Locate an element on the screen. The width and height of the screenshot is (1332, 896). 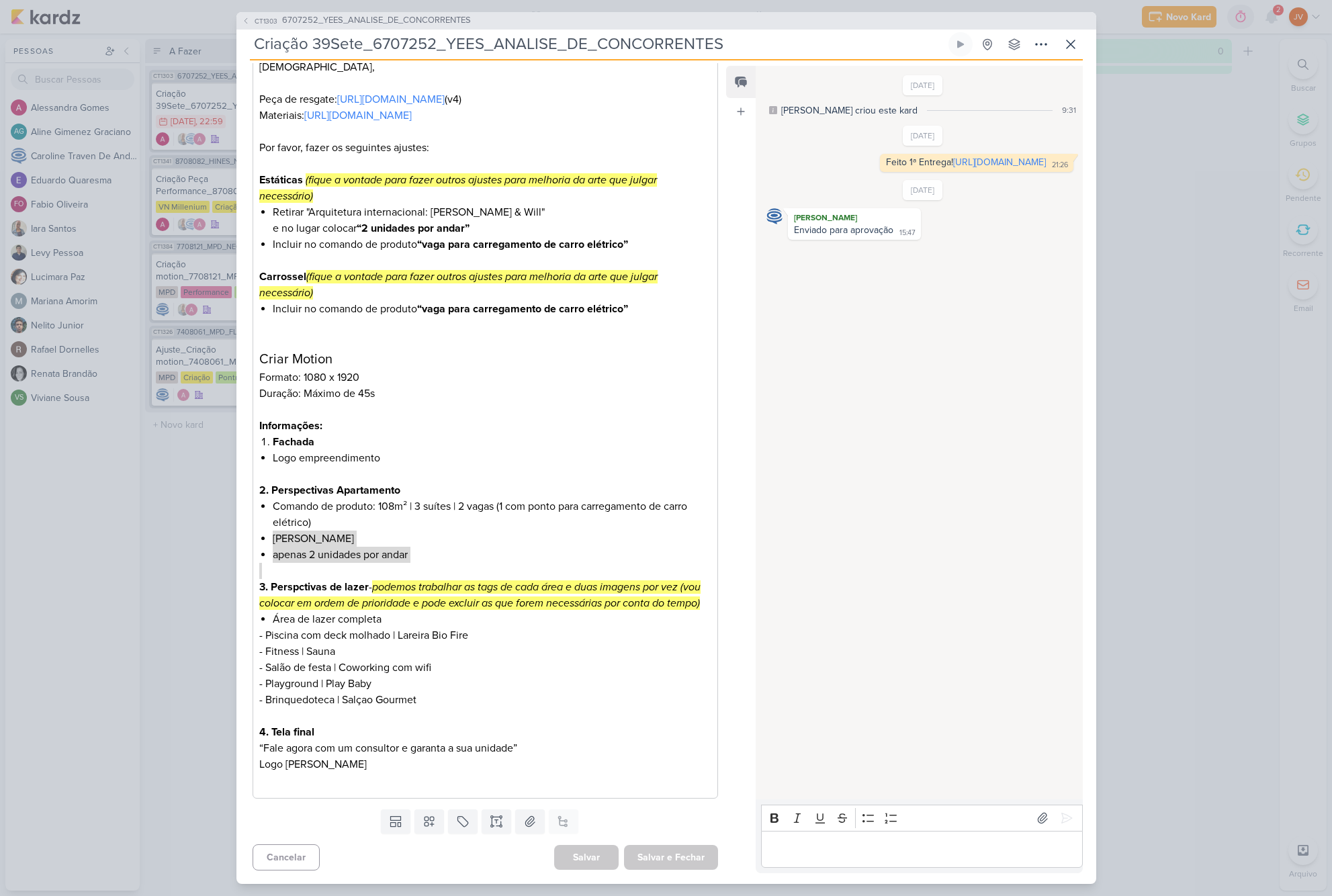
strong: “2 unidades por andar” is located at coordinates (413, 228).